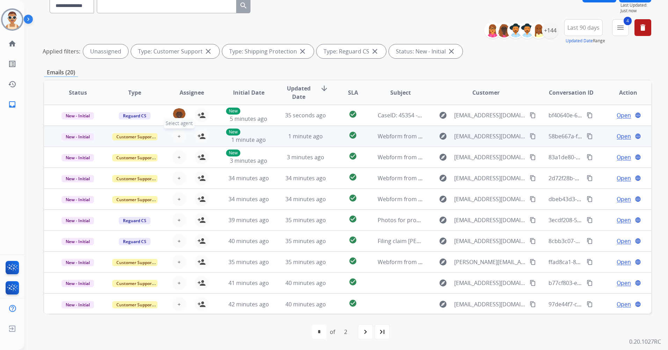 This screenshot has height=350, width=668. I want to click on span: Conversation ID, so click(571, 93).